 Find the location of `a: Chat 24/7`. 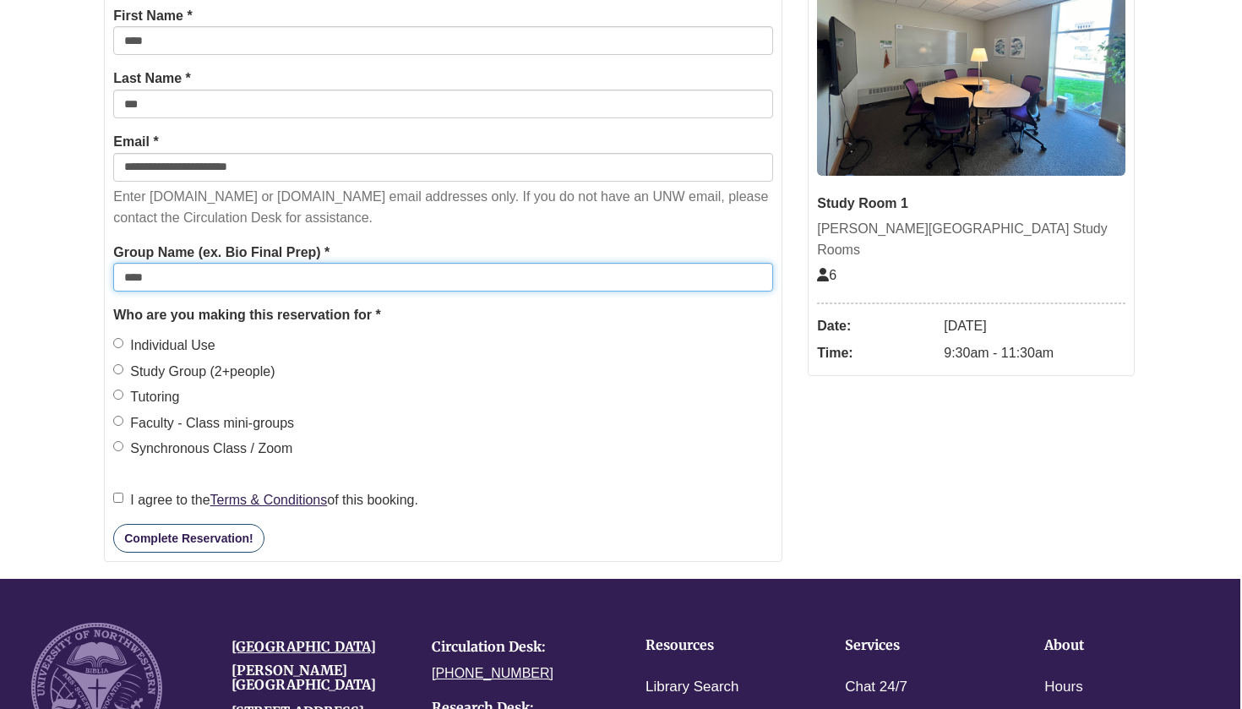

a: Chat 24/7 is located at coordinates (876, 687).